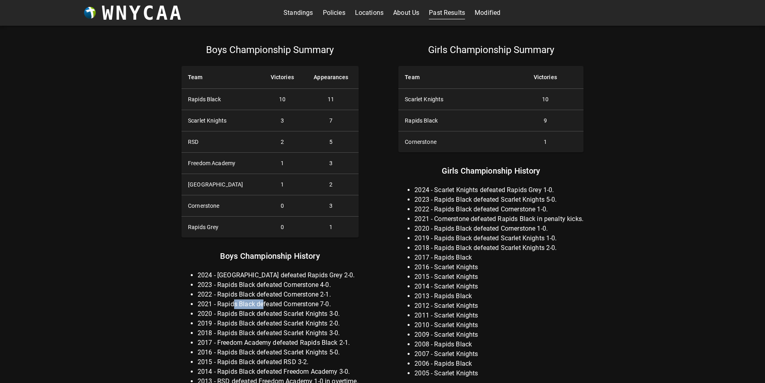  Describe the element at coordinates (488, 13) in the screenshot. I see `a: Modified` at that location.